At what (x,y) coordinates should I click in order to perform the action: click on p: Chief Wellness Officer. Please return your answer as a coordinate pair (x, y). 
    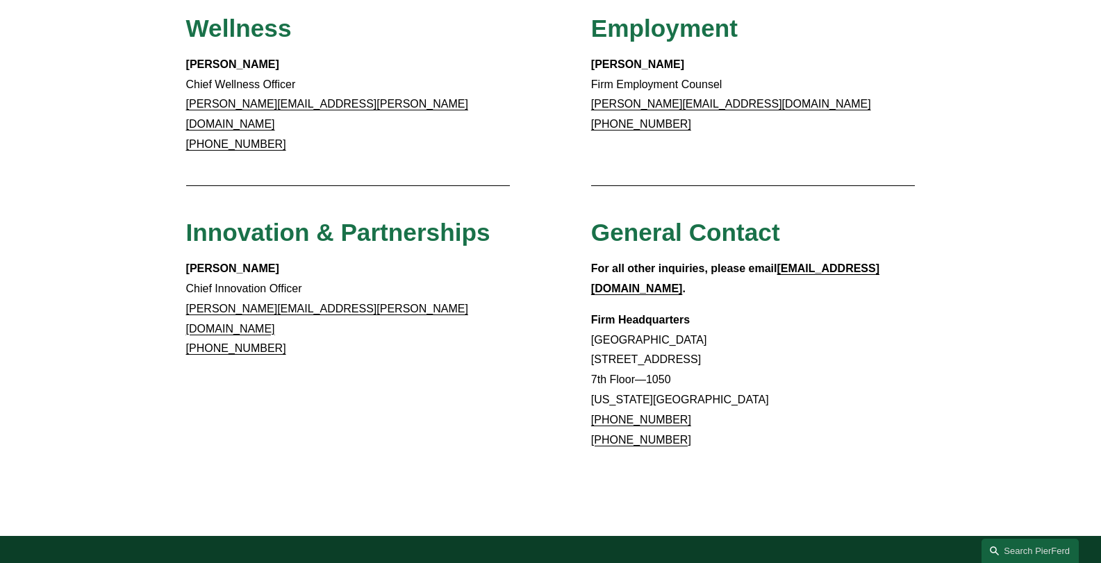
    Looking at the image, I should click on (348, 105).